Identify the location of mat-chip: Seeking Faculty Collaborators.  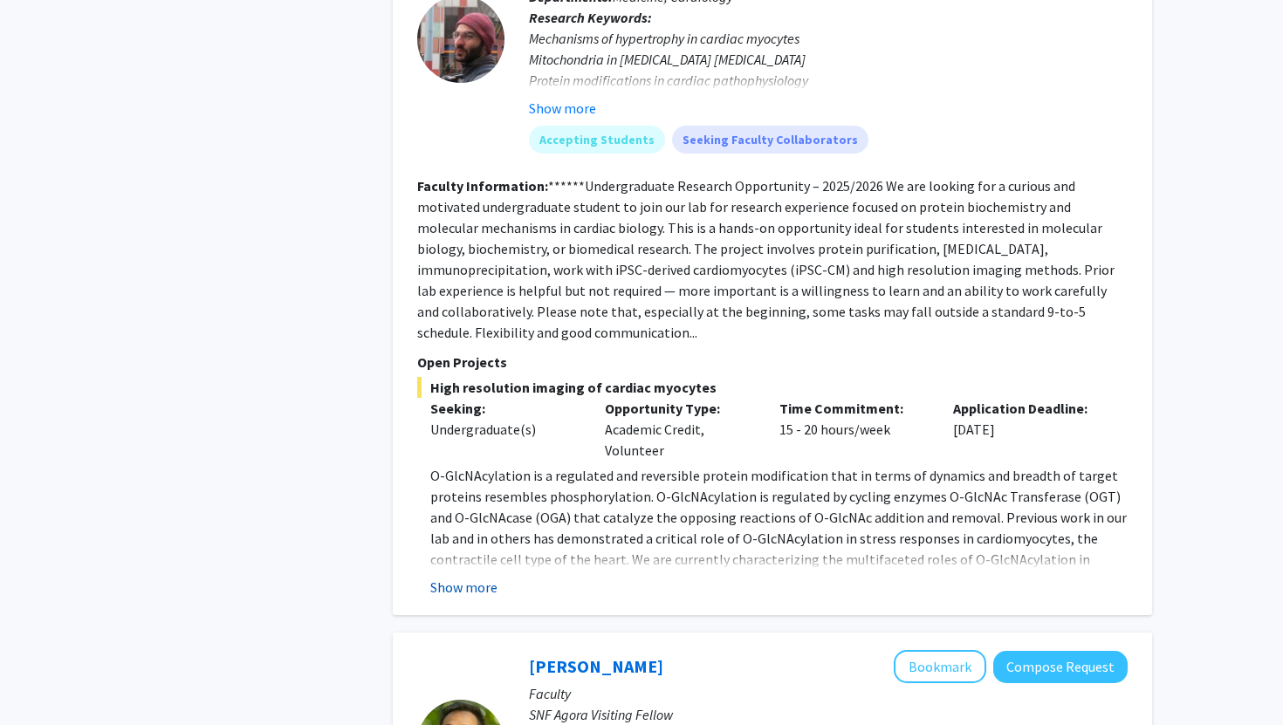
(770, 140).